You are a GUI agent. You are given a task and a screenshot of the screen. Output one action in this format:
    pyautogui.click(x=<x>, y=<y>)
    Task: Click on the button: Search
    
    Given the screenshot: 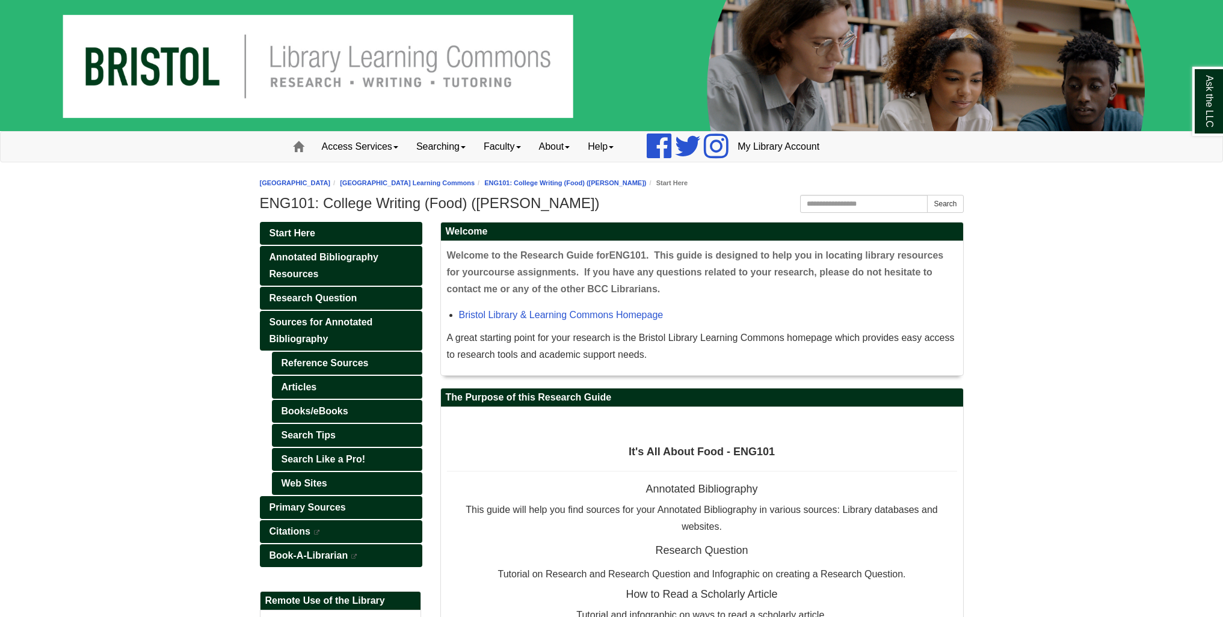 What is the action you would take?
    pyautogui.click(x=945, y=204)
    